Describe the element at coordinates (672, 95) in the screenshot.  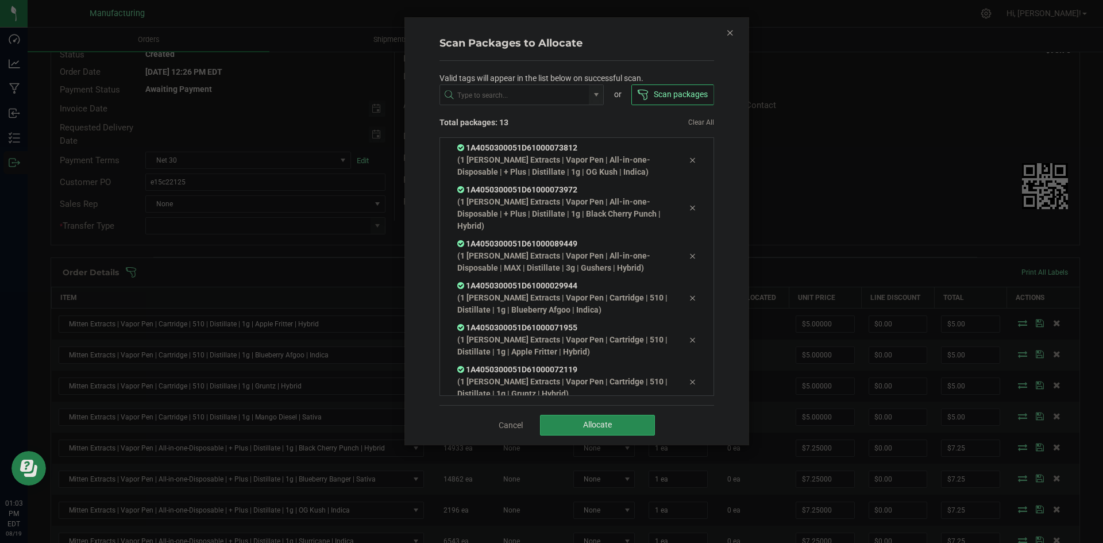
I see `button: Scan packages` at that location.